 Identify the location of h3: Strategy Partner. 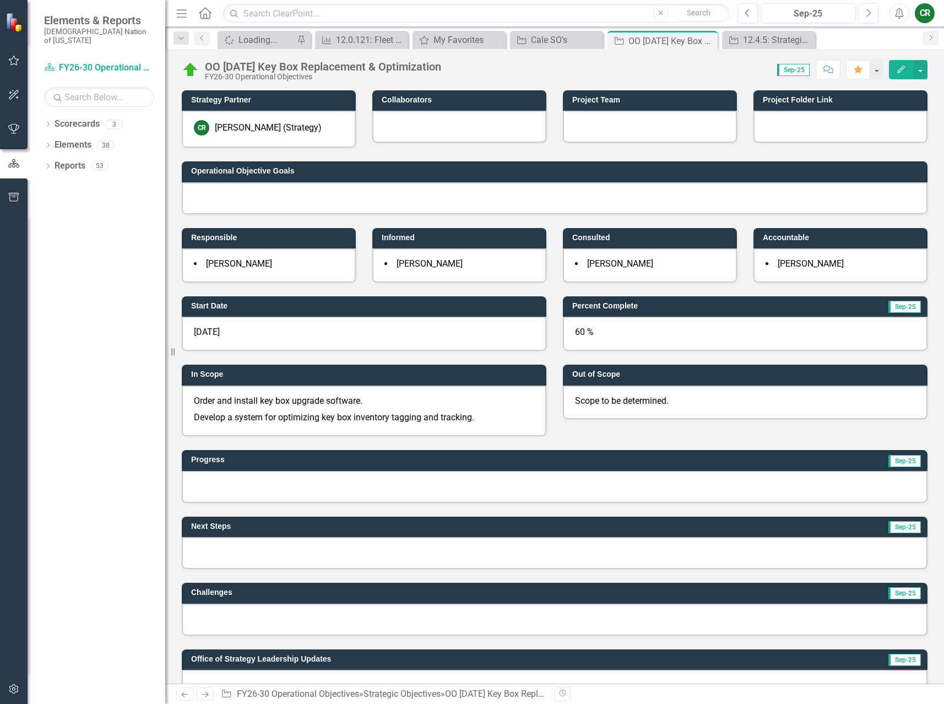
(271, 100).